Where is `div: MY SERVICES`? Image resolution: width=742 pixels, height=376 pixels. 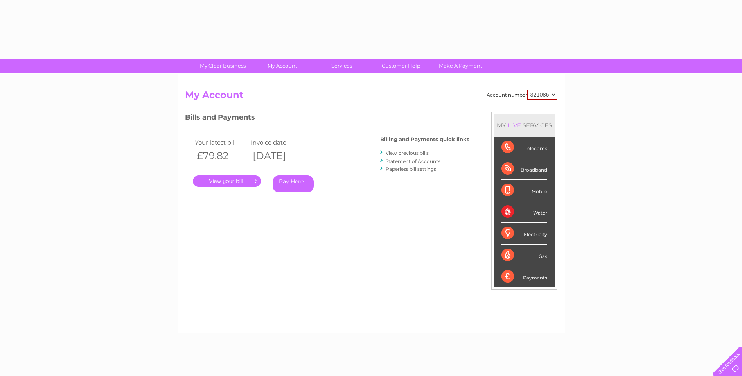
div: MY SERVICES is located at coordinates (524, 125).